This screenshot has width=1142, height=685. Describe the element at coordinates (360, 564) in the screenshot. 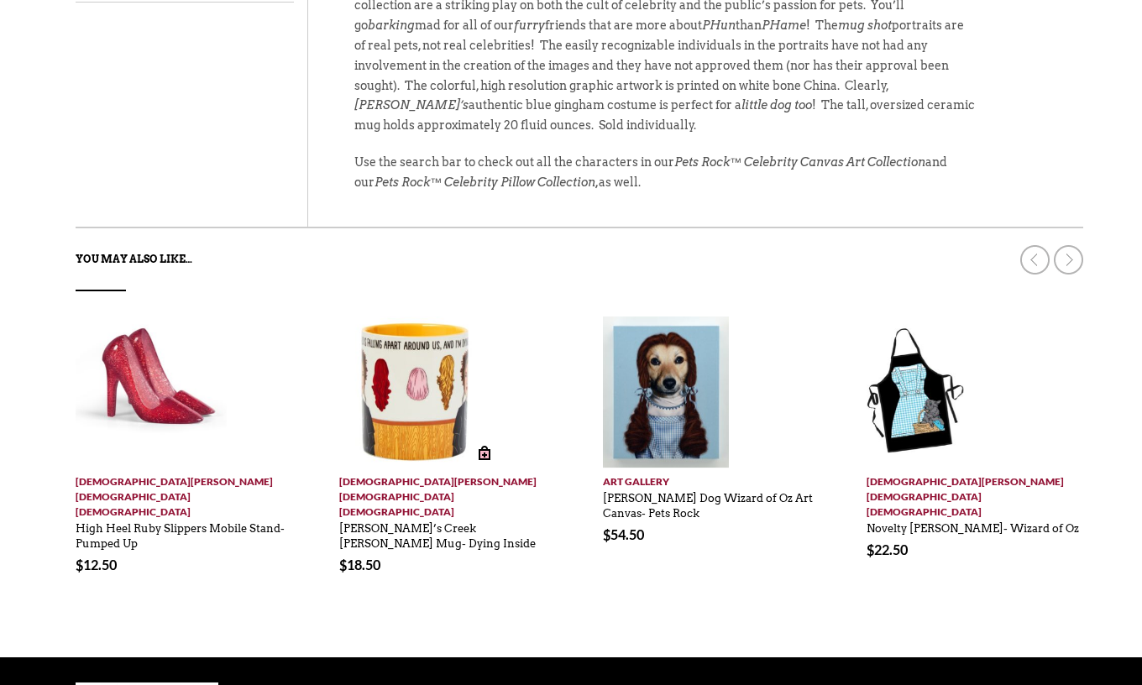

I see `bdi: 18.50` at that location.